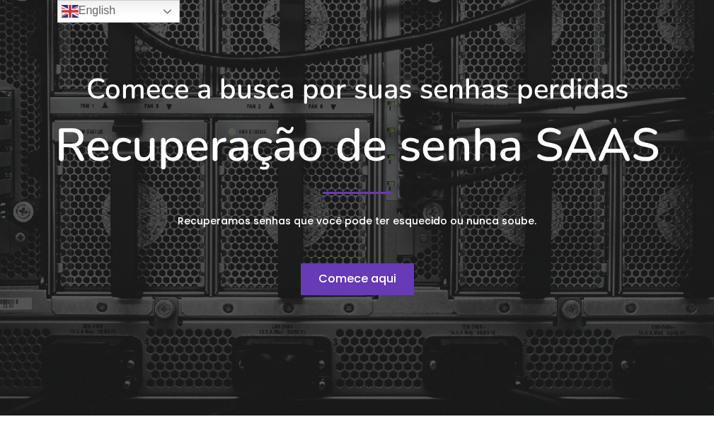 The width and height of the screenshot is (714, 424). I want to click on font: Recuperamos senhas que você pode ter esquecido ou nunca soube., so click(357, 221).